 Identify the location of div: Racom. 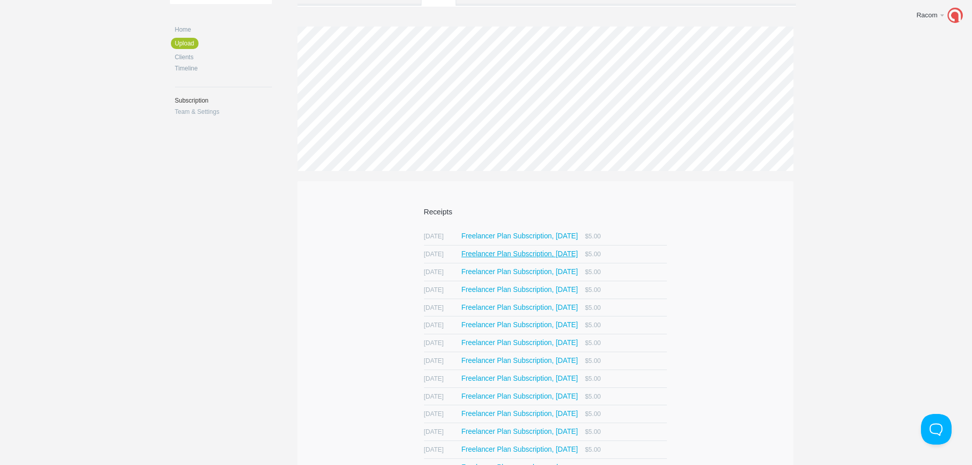
(928, 15).